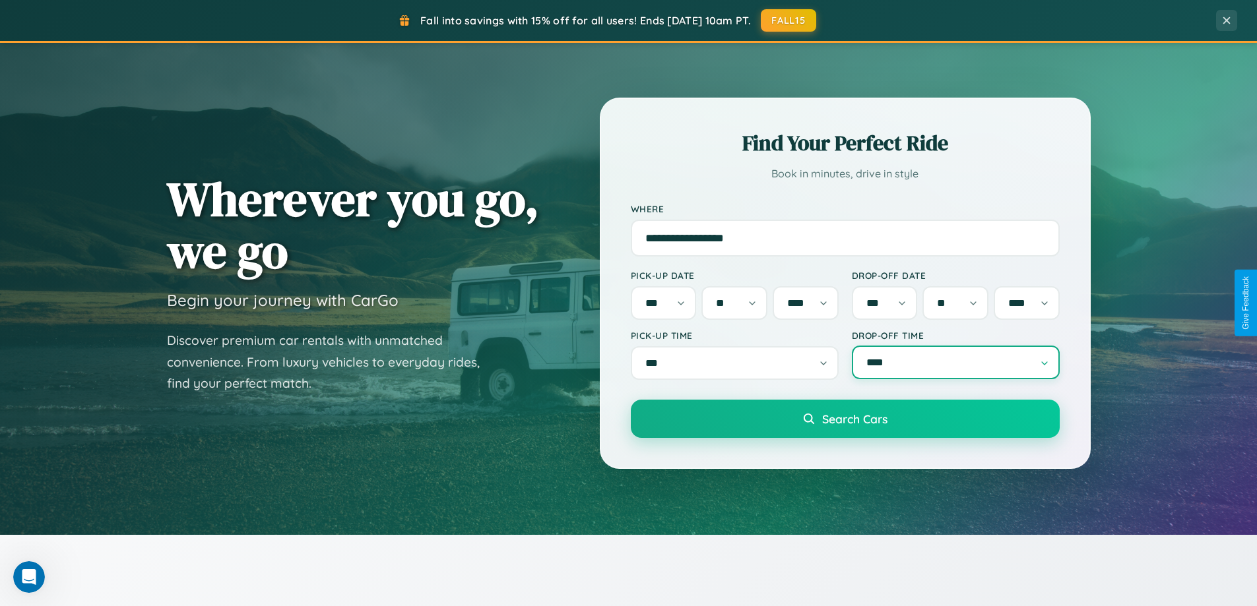  What do you see at coordinates (282, 300) in the screenshot?
I see `h3: Begin your journey with CarGo` at bounding box center [282, 300].